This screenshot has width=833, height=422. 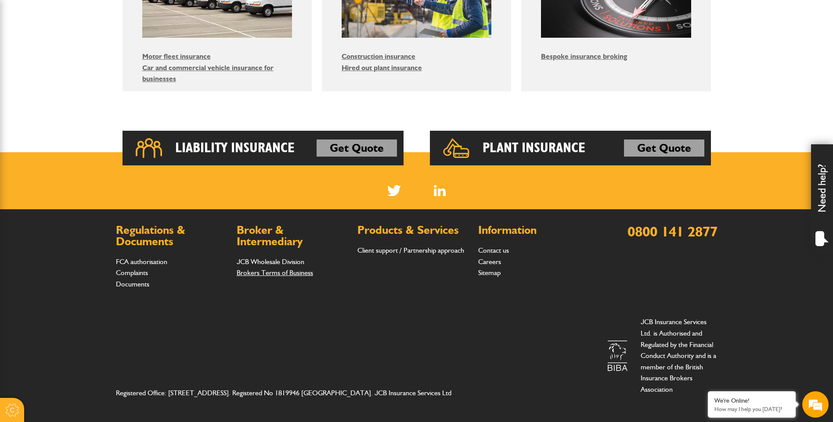 What do you see at coordinates (752, 401) in the screenshot?
I see `div: We're Online!` at bounding box center [752, 401].